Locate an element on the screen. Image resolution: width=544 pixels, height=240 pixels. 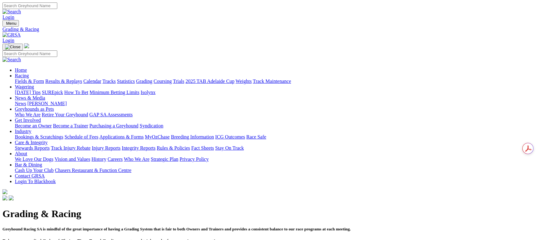
a: Results & Replays is located at coordinates (64, 81).